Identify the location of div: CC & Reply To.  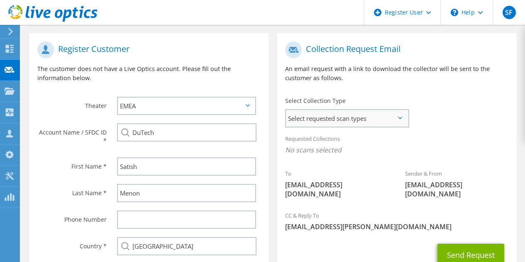
(396, 221).